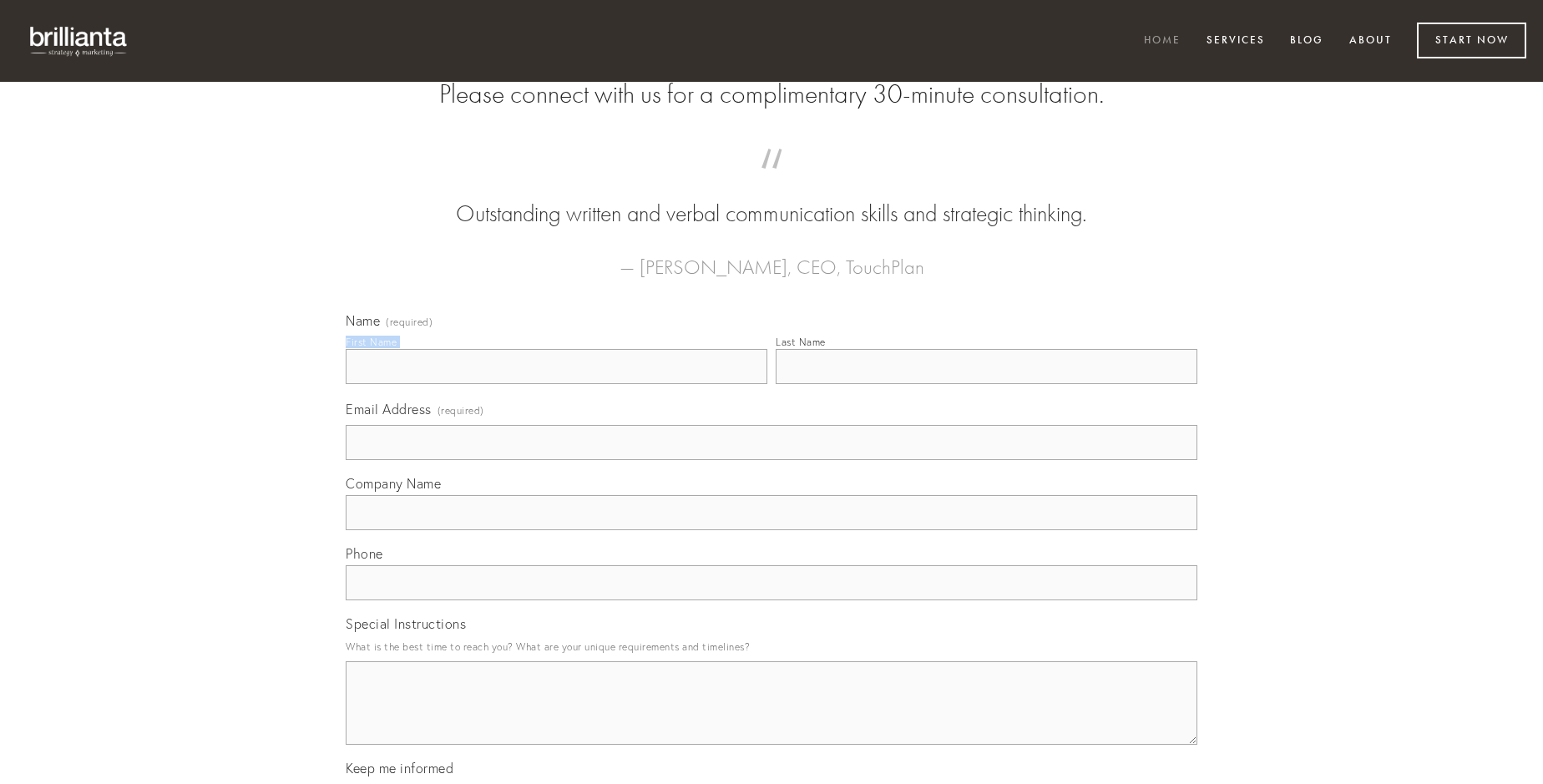  What do you see at coordinates (772, 95) in the screenshot?
I see `h2: Please connect with us for a complimentary 30-minute consultation.` at bounding box center [772, 95].